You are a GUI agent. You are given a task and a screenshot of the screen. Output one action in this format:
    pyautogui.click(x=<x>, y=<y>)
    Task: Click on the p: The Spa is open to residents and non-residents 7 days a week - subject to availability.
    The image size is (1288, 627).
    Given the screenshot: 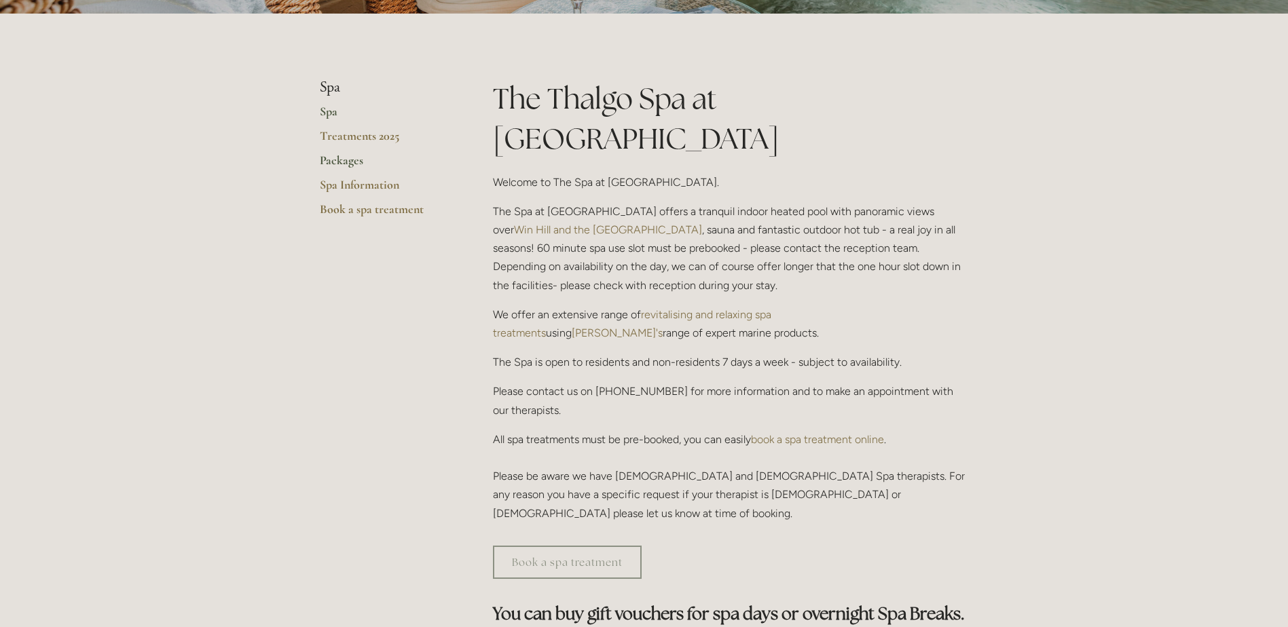 What is the action you would take?
    pyautogui.click(x=731, y=362)
    